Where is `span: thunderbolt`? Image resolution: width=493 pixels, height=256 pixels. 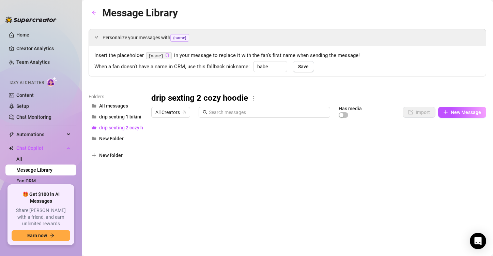 span: thunderbolt is located at coordinates (12, 134).